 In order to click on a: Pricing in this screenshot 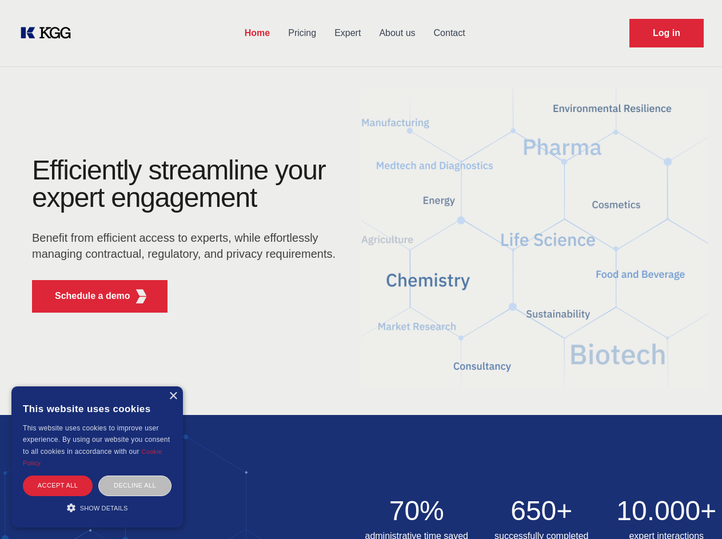, I will do `click(302, 33)`.